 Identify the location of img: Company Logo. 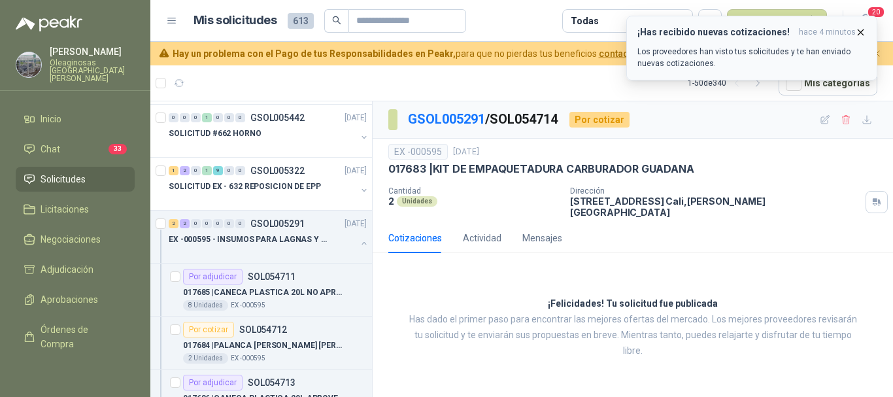
(29, 65).